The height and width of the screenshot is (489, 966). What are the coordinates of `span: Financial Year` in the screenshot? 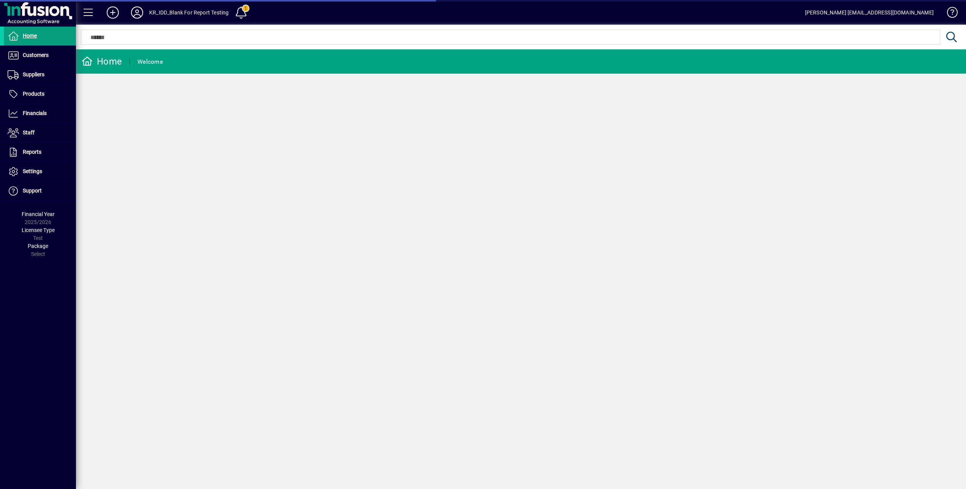 It's located at (38, 214).